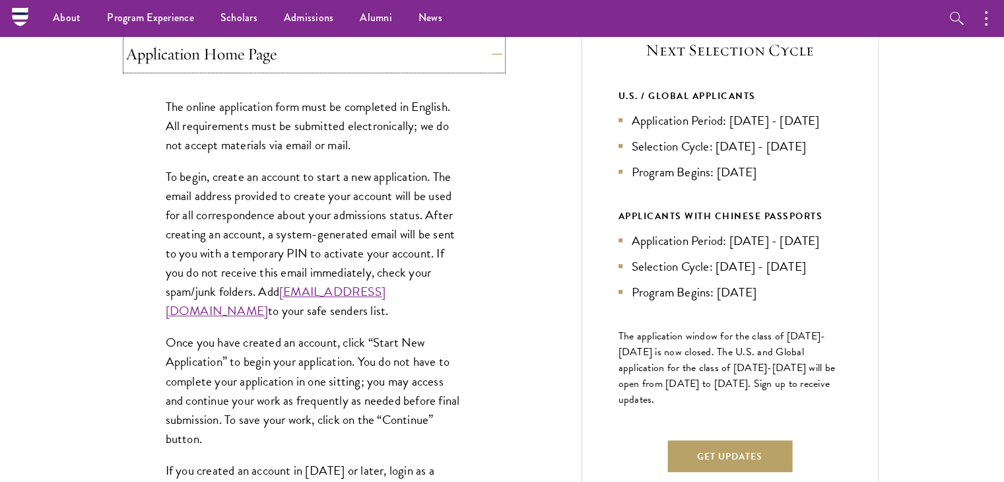  Describe the element at coordinates (314, 390) in the screenshot. I see `p: Once you have created an account, click “Start New Application” to begin your application. You do...` at that location.